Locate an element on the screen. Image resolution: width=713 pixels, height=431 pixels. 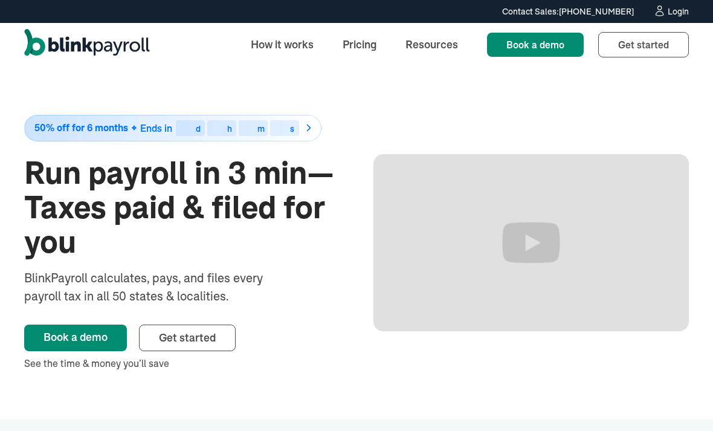
a: 50% off for 6 monthsEnds indhms is located at coordinates (182, 128).